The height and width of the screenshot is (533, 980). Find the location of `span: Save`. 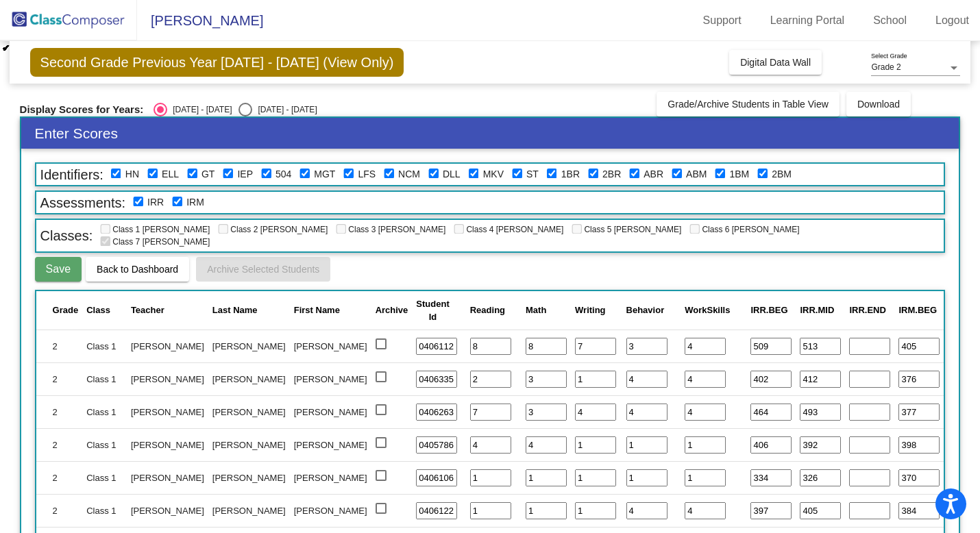

span: Save is located at coordinates (58, 269).